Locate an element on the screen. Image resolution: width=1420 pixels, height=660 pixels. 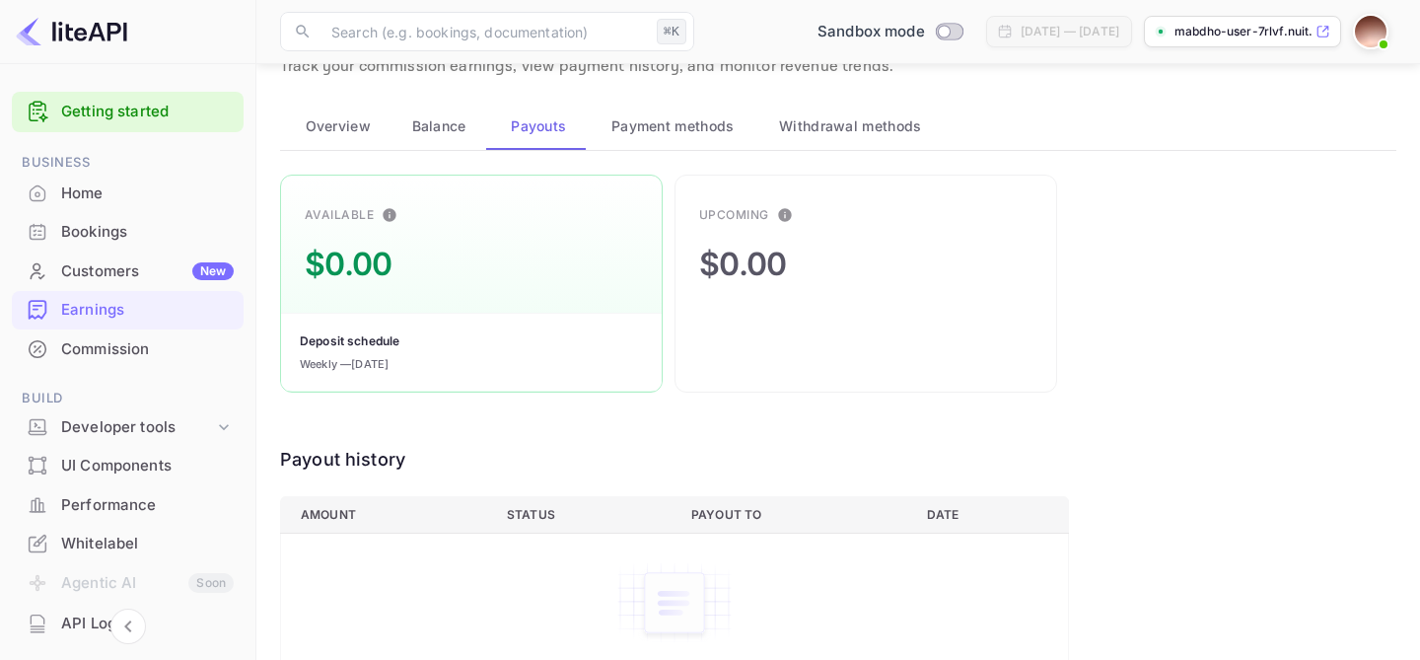
a: UI Components is located at coordinates (127, 465).